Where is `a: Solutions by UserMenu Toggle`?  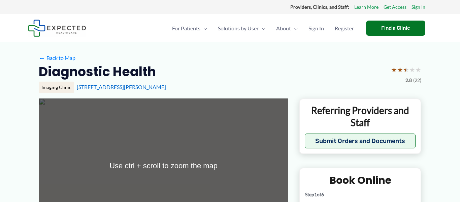
a: Solutions by UserMenu Toggle is located at coordinates (241, 28).